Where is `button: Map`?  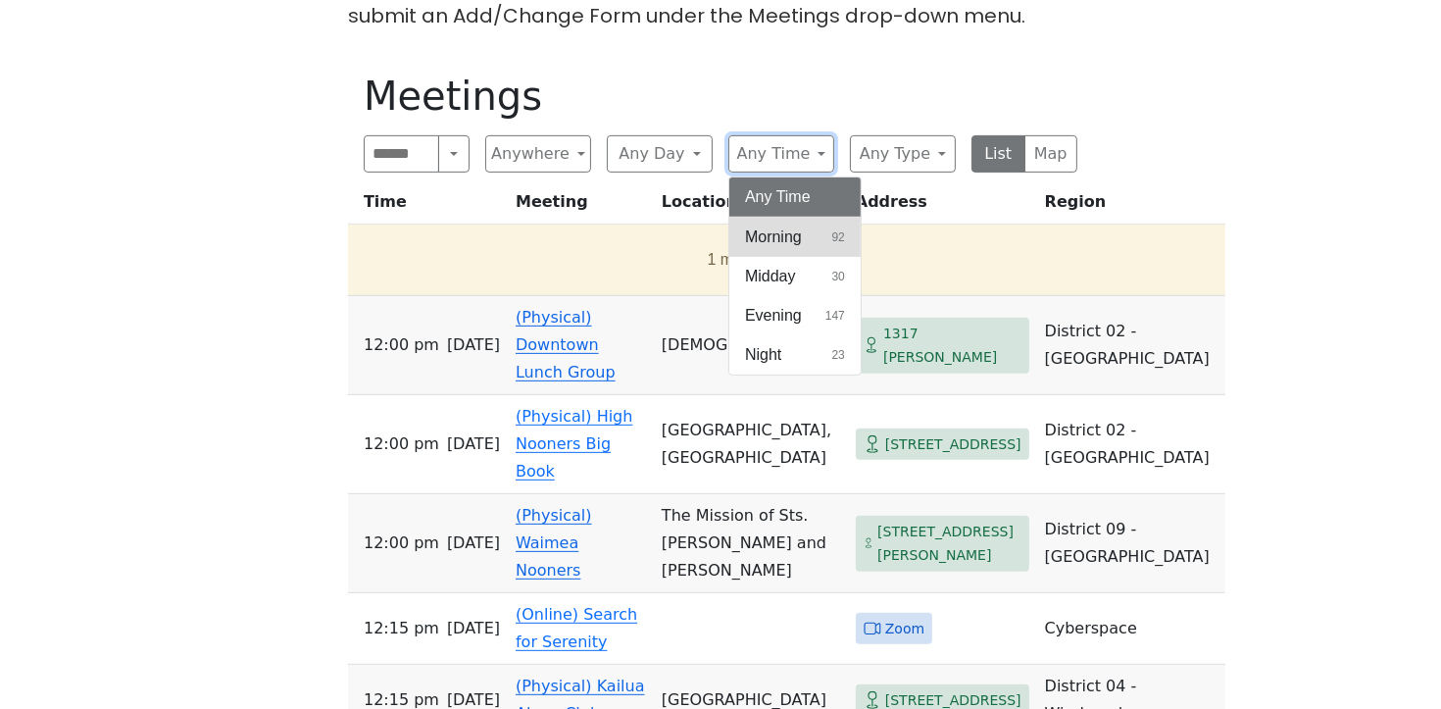
button: Map is located at coordinates (1051, 154).